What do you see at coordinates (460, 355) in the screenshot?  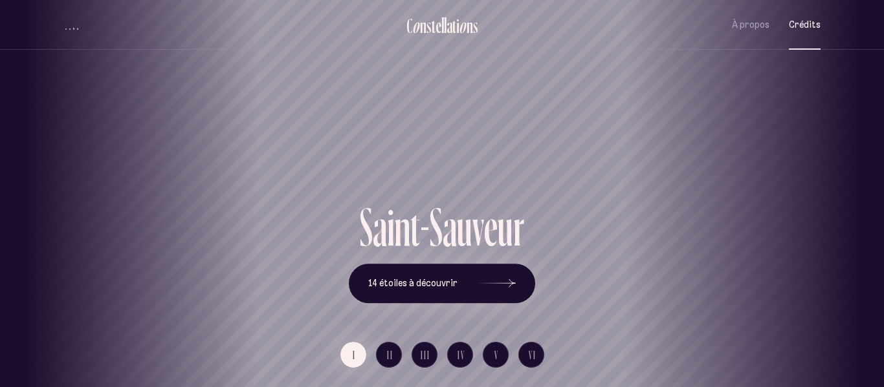 I see `button: IV` at bounding box center [460, 355].